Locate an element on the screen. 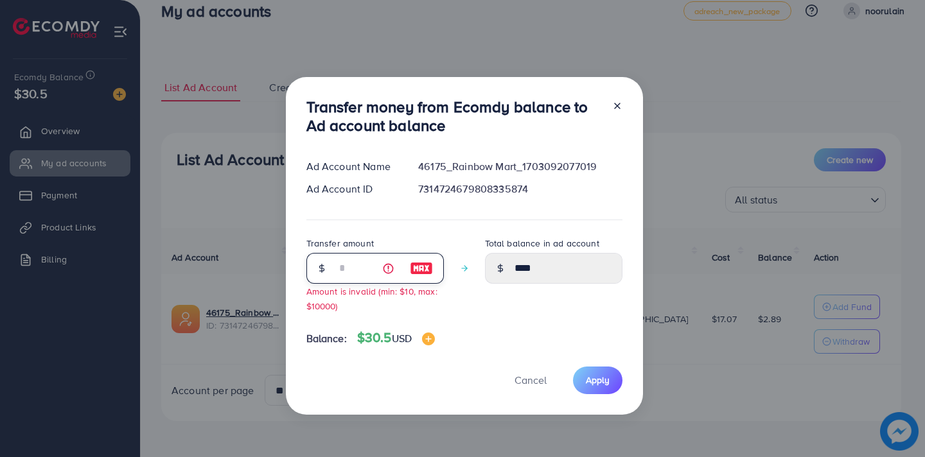 The image size is (925, 457). h3: Transfer money from Ecomdy balance to Ad account balance is located at coordinates (454, 116).